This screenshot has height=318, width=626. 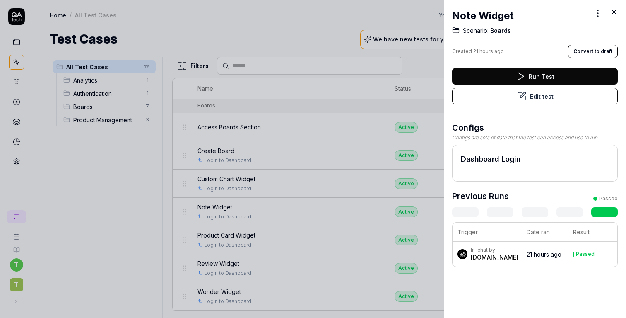 What do you see at coordinates (500, 31) in the screenshot?
I see `span: Boards` at bounding box center [500, 31].